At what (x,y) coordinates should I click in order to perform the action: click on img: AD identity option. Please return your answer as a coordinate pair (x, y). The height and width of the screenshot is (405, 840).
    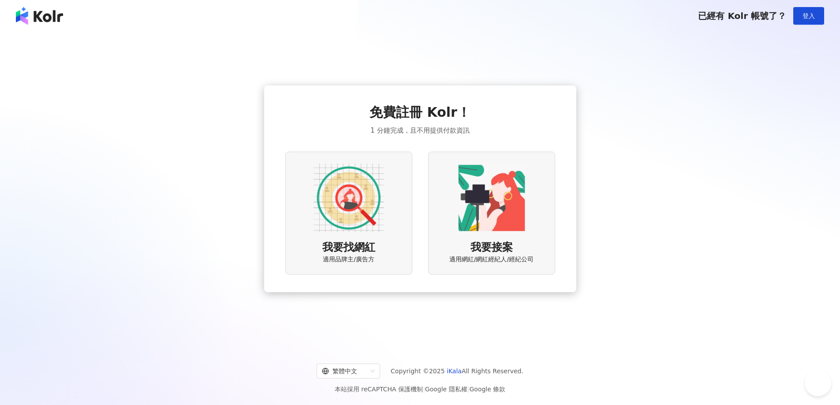
    Looking at the image, I should click on (349, 198).